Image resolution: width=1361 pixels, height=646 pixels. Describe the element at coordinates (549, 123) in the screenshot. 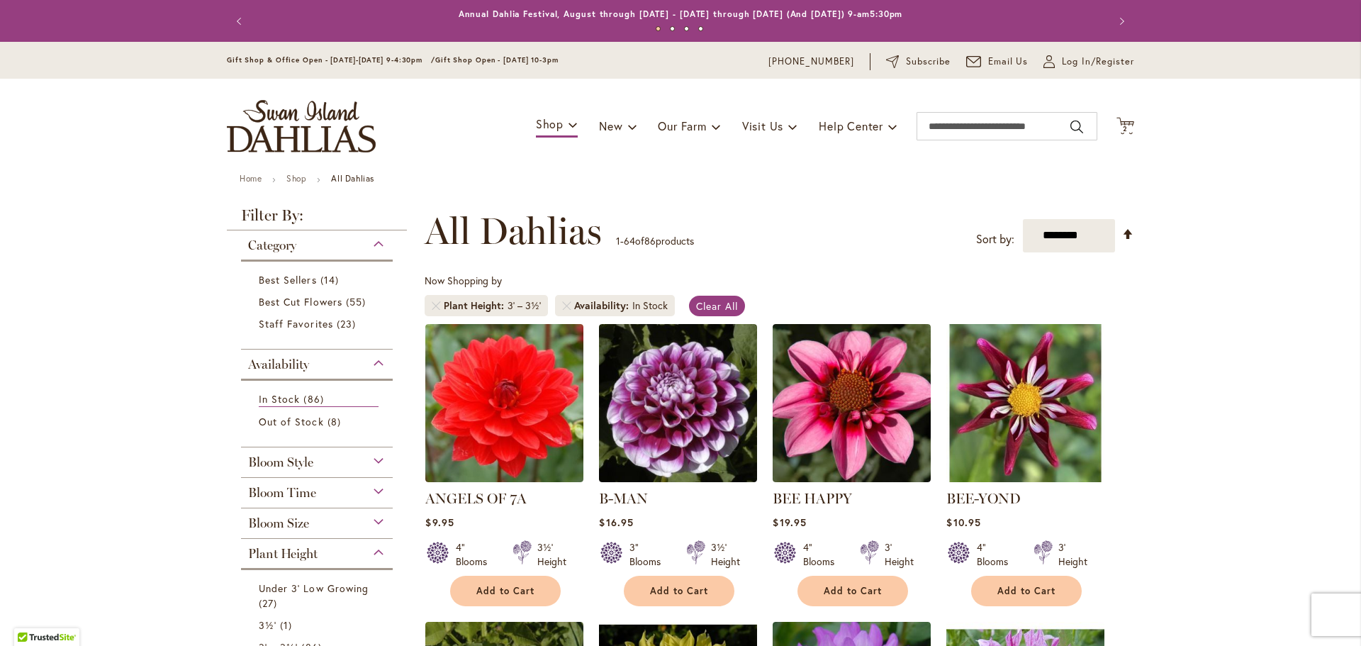

I see `span: Shop` at that location.